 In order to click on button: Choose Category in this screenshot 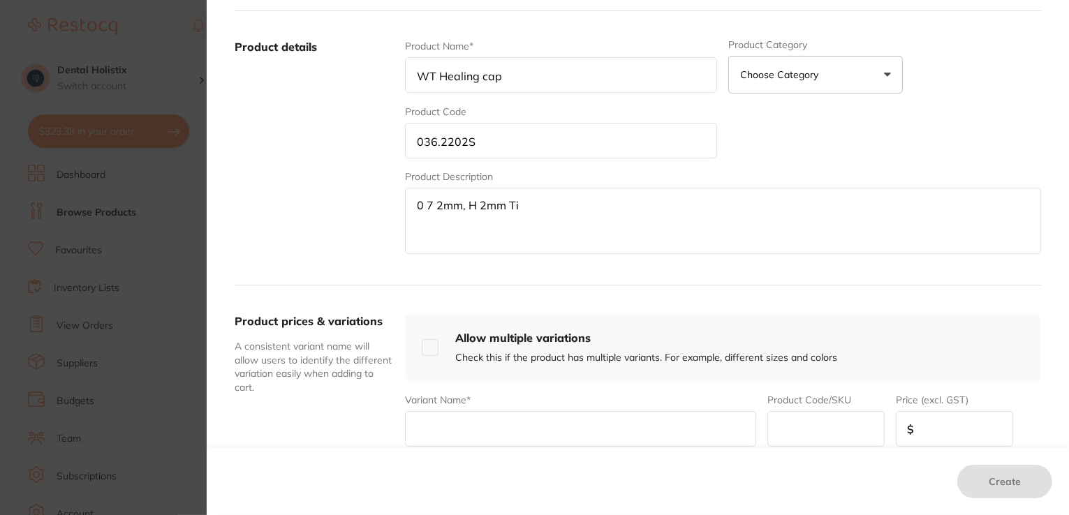, I will do `click(815, 75)`.